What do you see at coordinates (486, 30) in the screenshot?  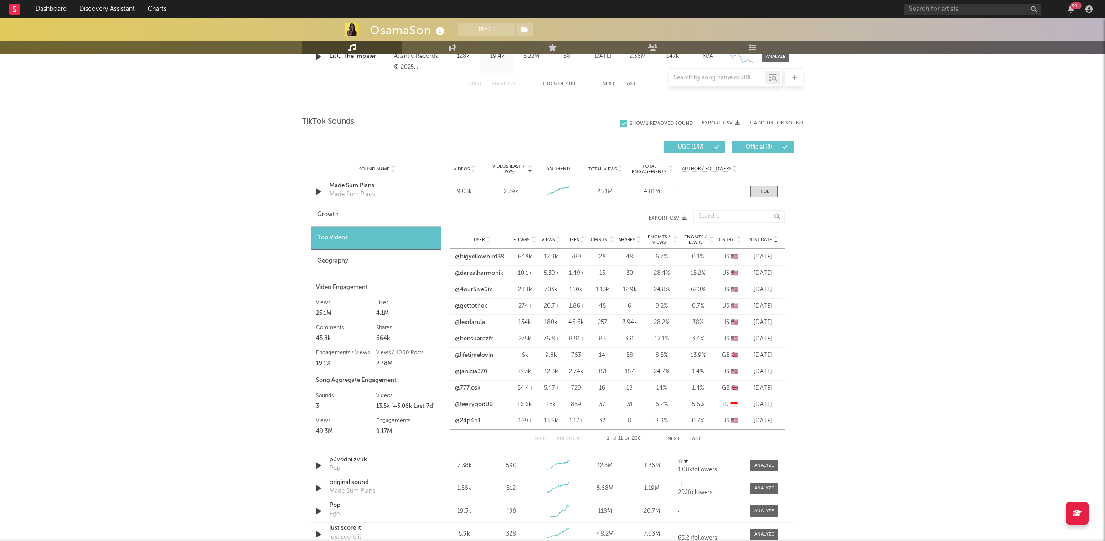 I see `button: Track` at bounding box center [486, 30].